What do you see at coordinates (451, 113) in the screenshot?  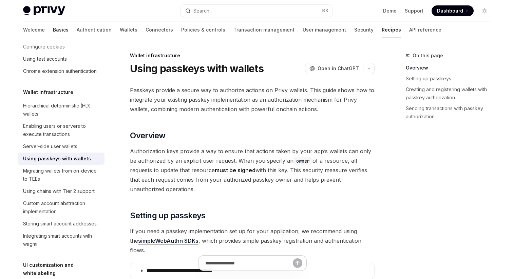 I see `a: Sending transactions with passkey authorization` at bounding box center [451, 113].